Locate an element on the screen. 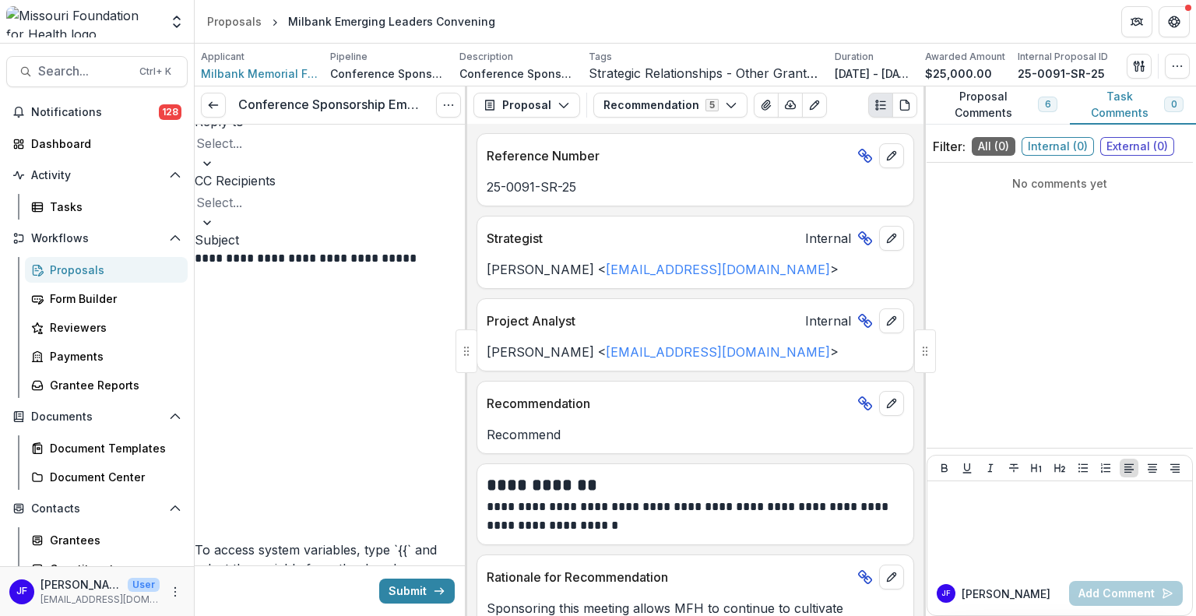 This screenshot has width=1196, height=616. span: All ( 0 ) is located at coordinates (993, 146).